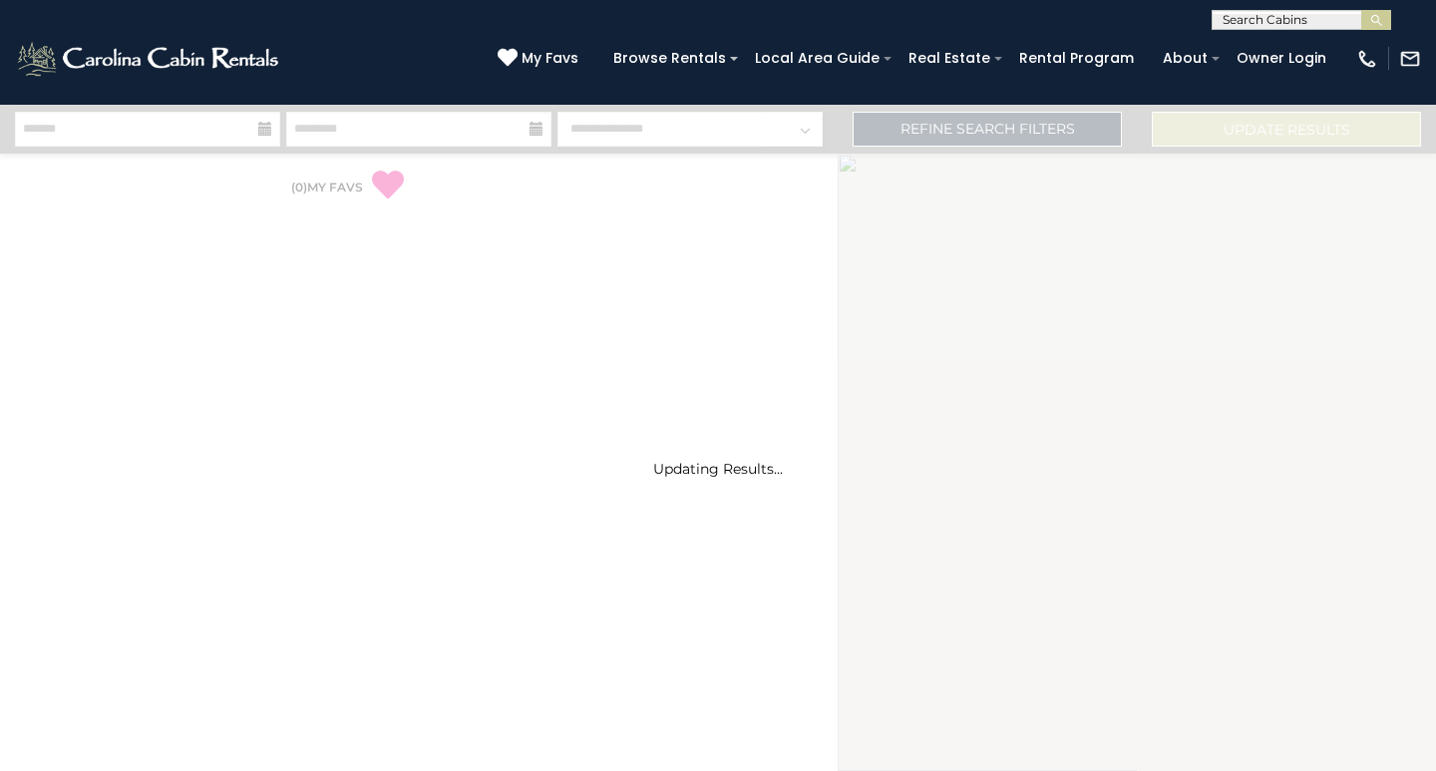  What do you see at coordinates (150, 59) in the screenshot?
I see `img: White-1-2.png` at bounding box center [150, 59].